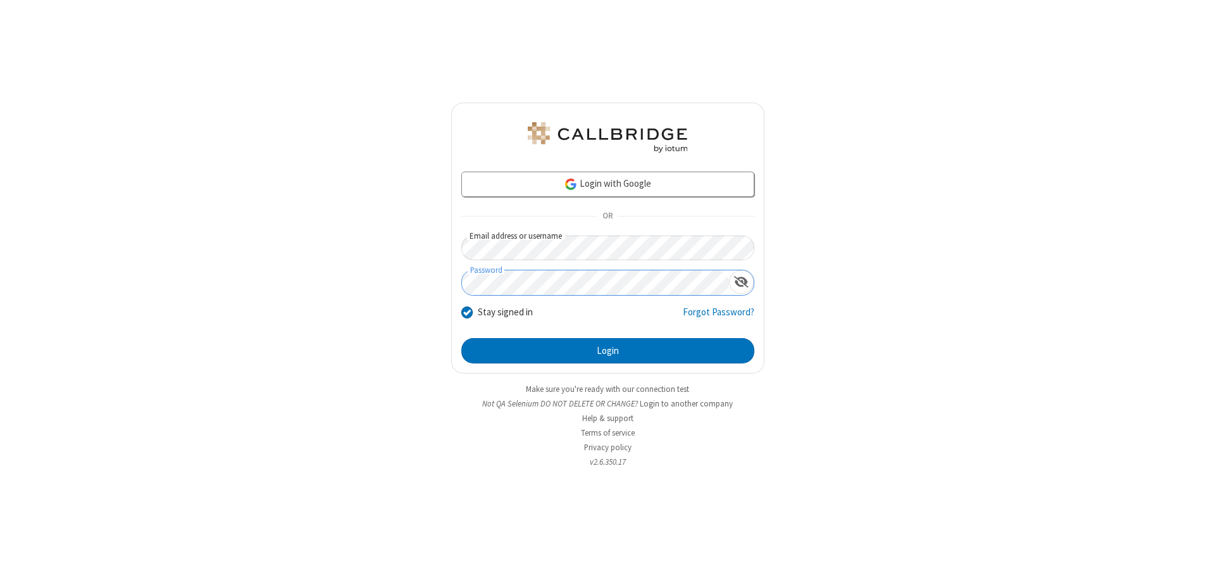  What do you see at coordinates (686, 403) in the screenshot?
I see `button: Login to another company` at bounding box center [686, 403].